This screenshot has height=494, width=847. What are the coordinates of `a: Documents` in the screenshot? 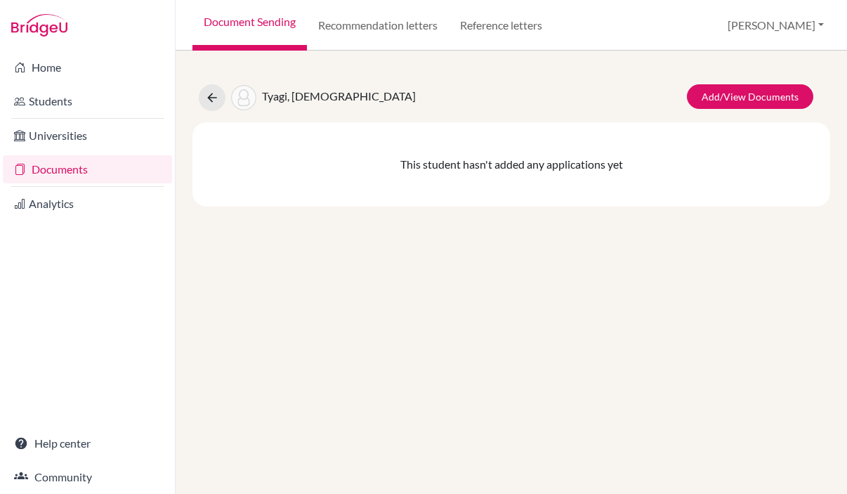 It's located at (87, 169).